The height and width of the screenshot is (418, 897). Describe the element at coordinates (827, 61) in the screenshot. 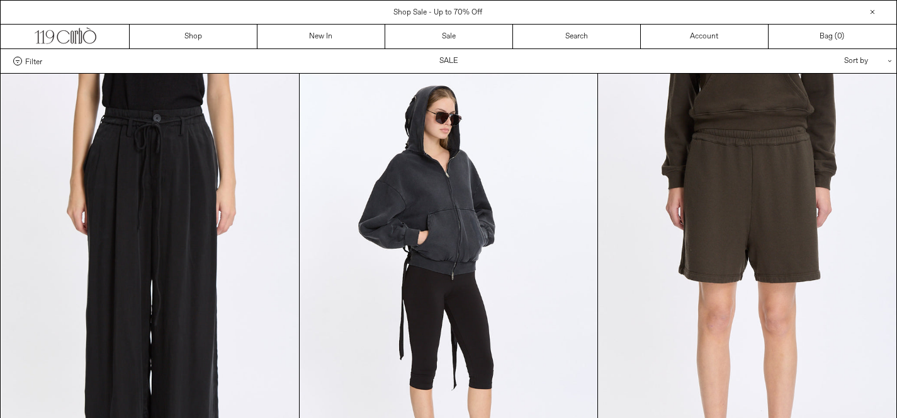

I see `div: Sort by` at that location.